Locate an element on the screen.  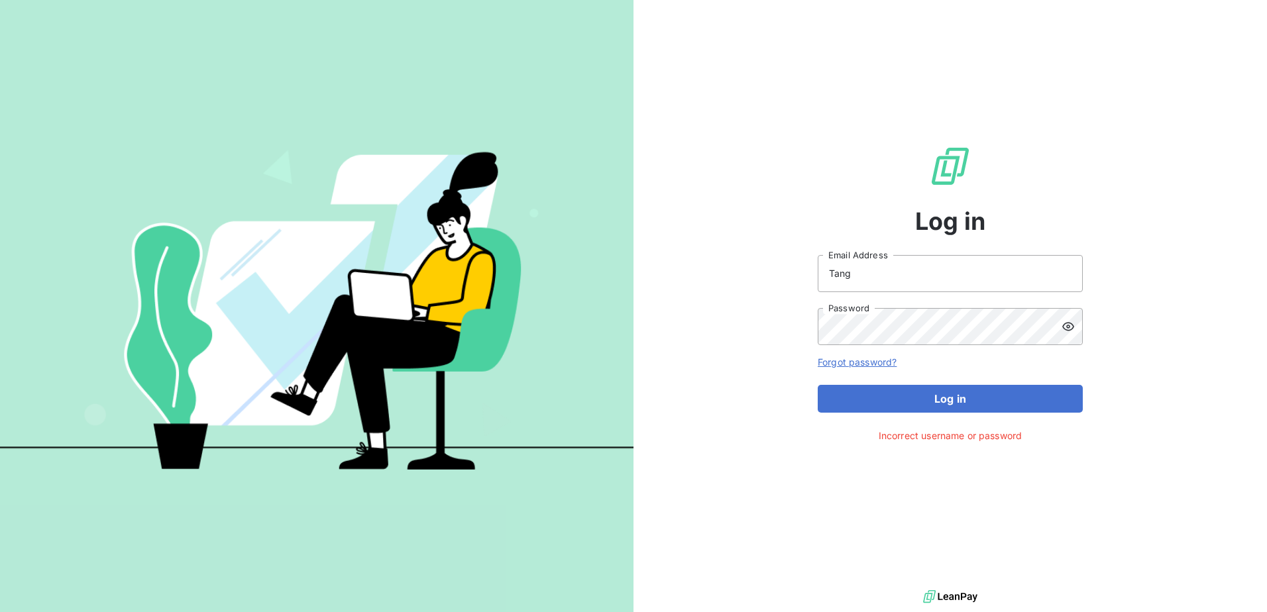
button: Log in is located at coordinates (950, 399).